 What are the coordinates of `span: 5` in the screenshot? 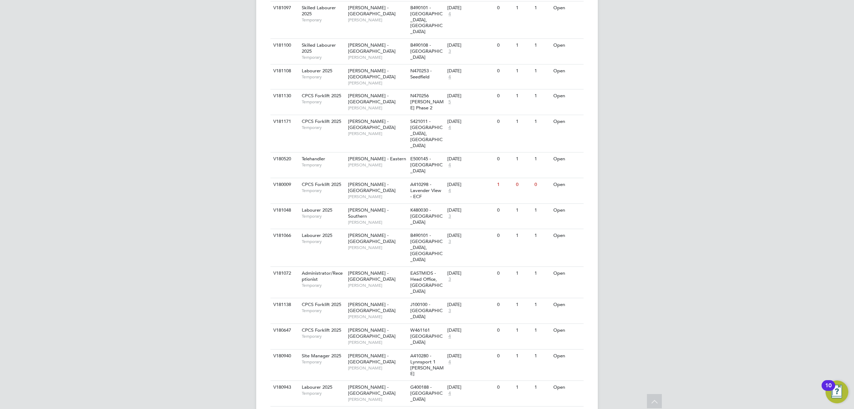 It's located at (450, 102).